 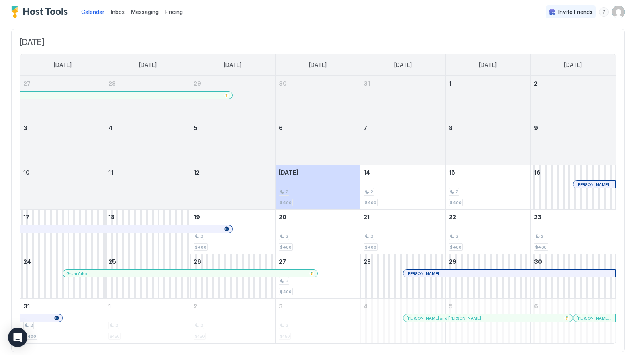 I want to click on a: August 19, 2025, so click(x=233, y=217).